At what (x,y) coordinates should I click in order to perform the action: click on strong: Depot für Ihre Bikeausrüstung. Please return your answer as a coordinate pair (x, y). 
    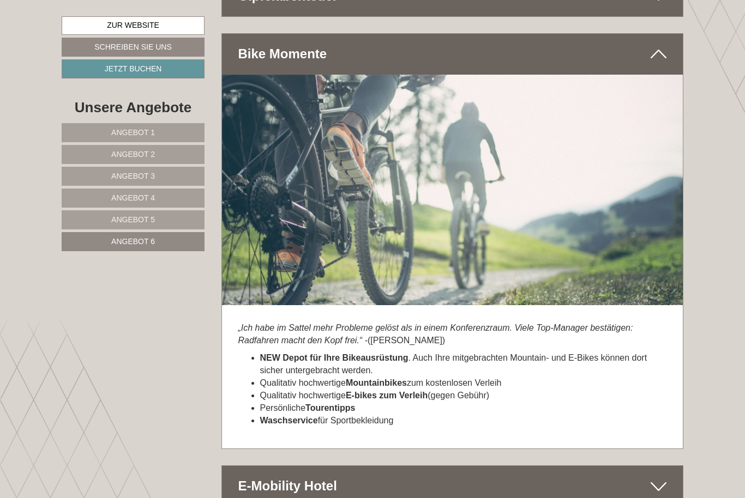
    Looking at the image, I should click on (345, 358).